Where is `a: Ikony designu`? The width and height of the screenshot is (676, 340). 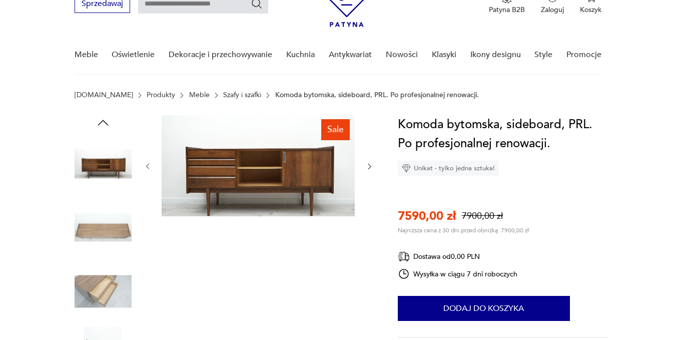
a: Ikony designu is located at coordinates (496, 55).